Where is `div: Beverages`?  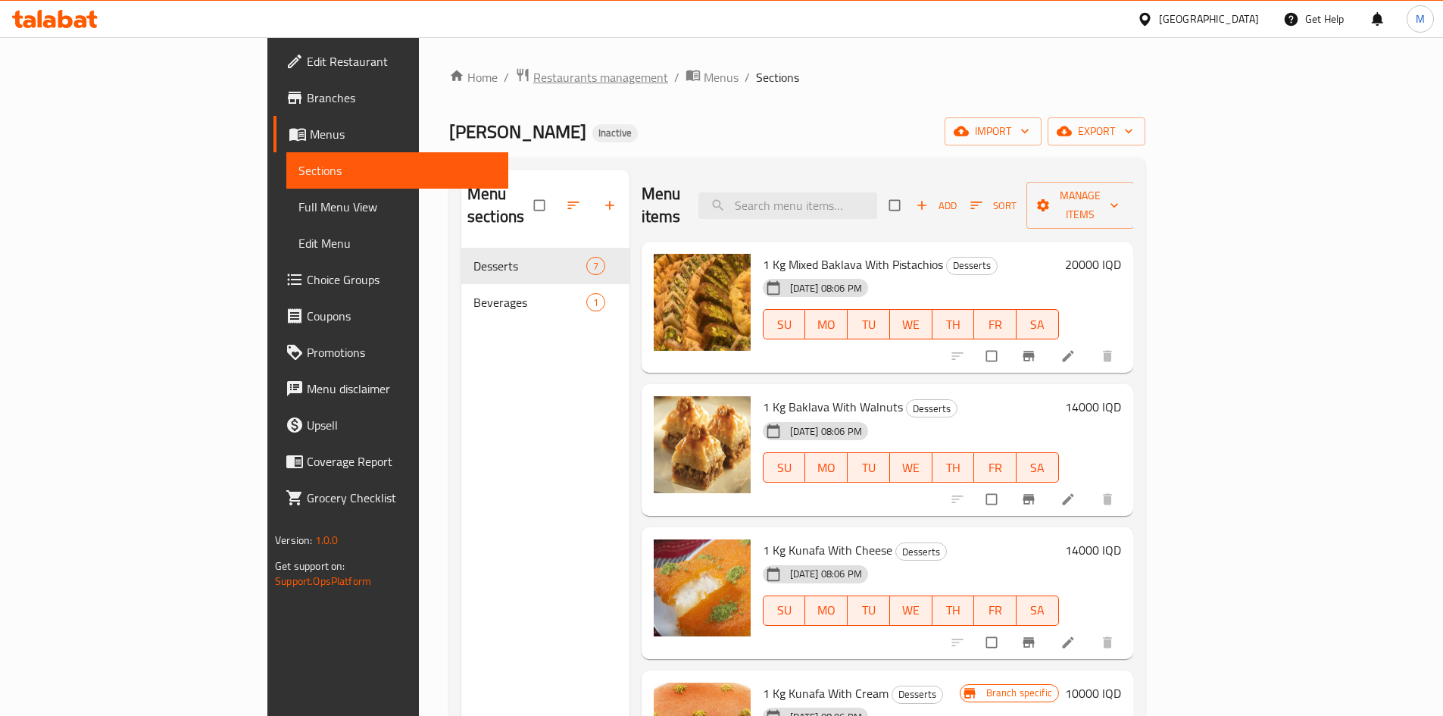
div: Beverages is located at coordinates (529, 302).